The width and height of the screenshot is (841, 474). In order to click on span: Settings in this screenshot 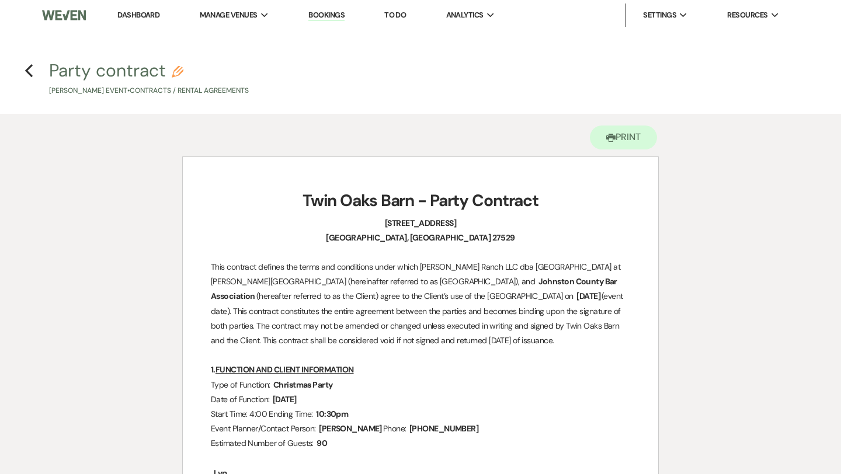, I will do `click(659, 15)`.